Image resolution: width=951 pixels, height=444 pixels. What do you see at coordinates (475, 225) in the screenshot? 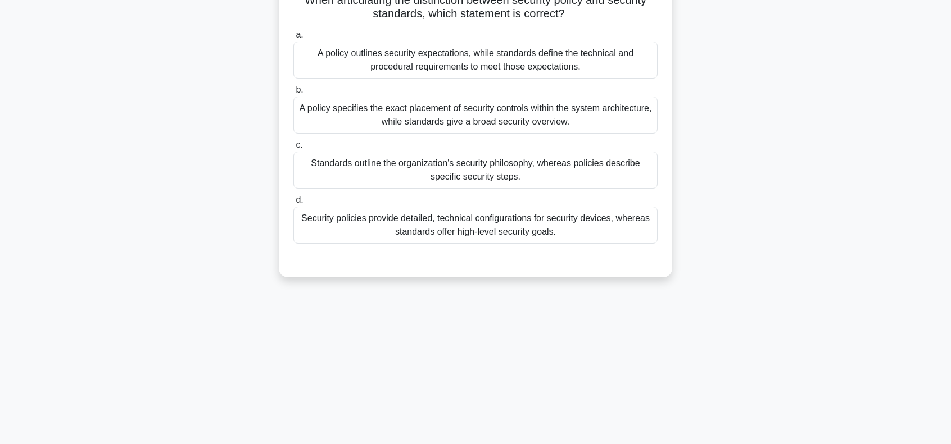
I see `div: Security policies provide detailed, technical configurations for security devices, whereas standa...` at bounding box center [475, 225].